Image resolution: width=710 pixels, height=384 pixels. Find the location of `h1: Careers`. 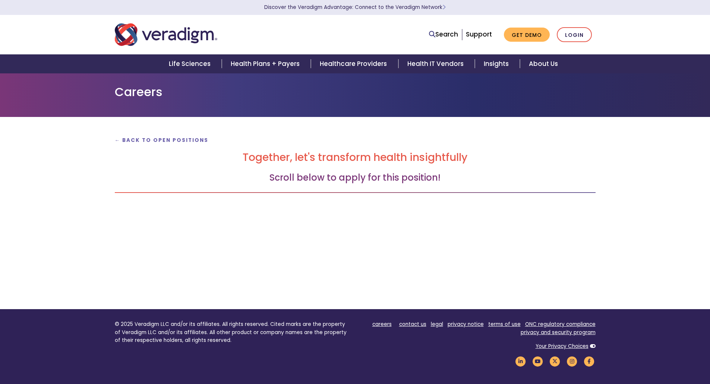

h1: Careers is located at coordinates (355, 92).